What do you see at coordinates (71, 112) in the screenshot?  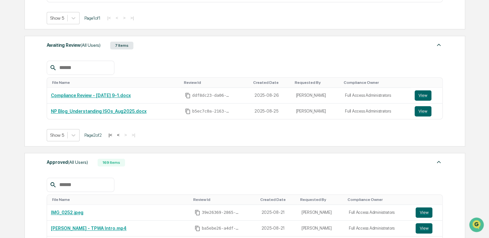 I see `span: Pylon` at bounding box center [71, 112].